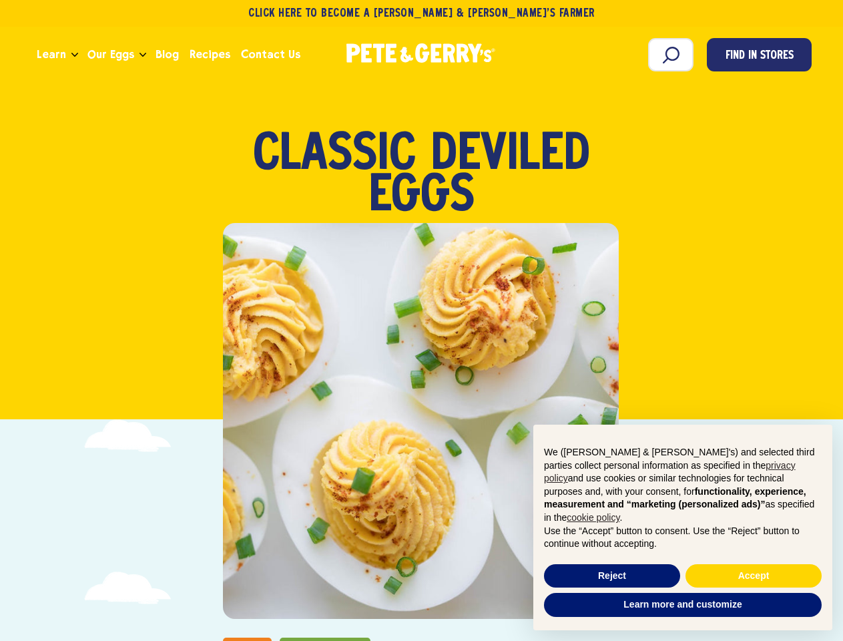 This screenshot has height=641, width=843. What do you see at coordinates (760, 56) in the screenshot?
I see `span: Find in Stores` at bounding box center [760, 56].